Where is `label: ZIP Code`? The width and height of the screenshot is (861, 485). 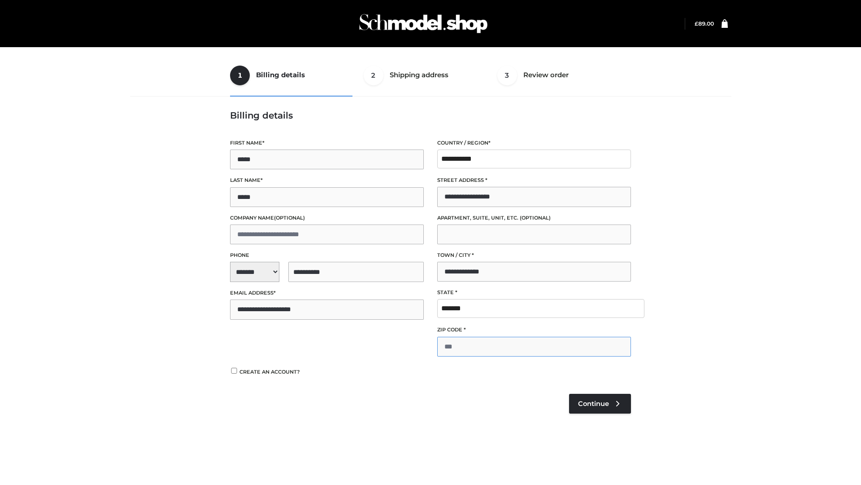 label: ZIP Code is located at coordinates (534, 329).